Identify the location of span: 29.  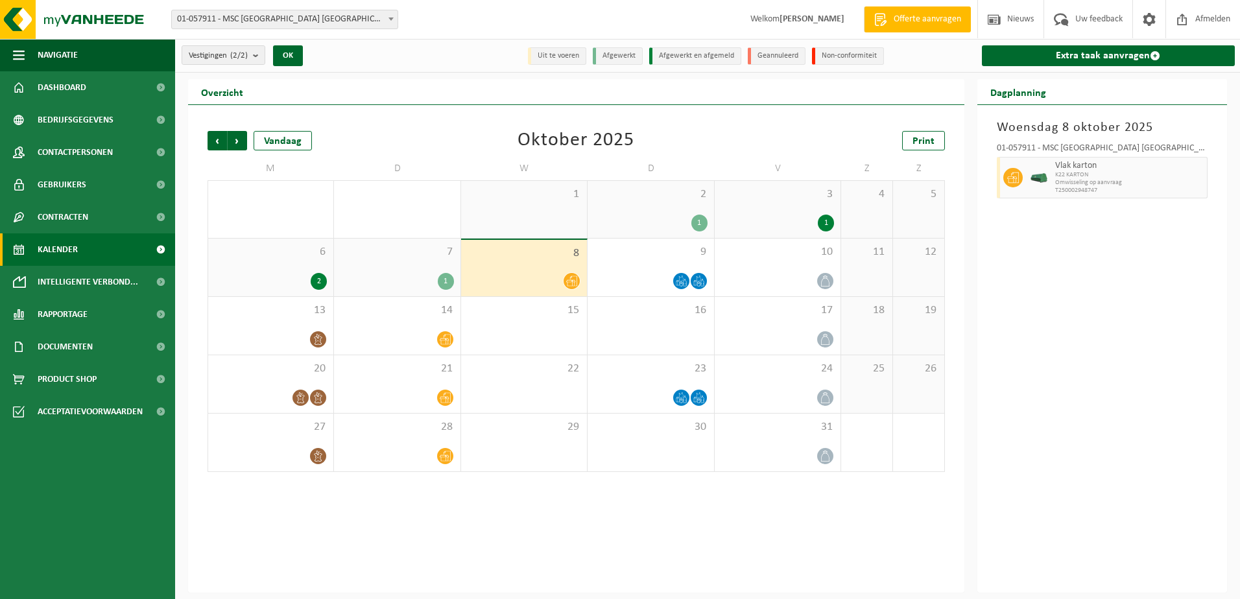
(524, 427).